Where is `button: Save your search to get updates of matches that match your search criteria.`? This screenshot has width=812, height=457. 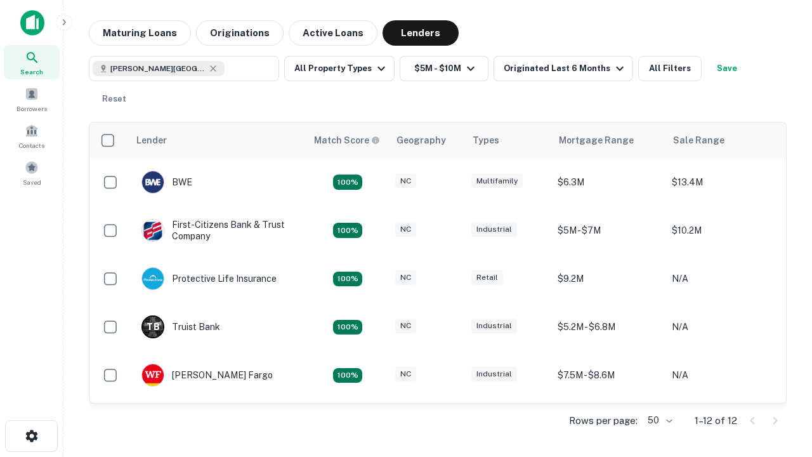 button: Save your search to get updates of matches that match your search criteria. is located at coordinates (727, 69).